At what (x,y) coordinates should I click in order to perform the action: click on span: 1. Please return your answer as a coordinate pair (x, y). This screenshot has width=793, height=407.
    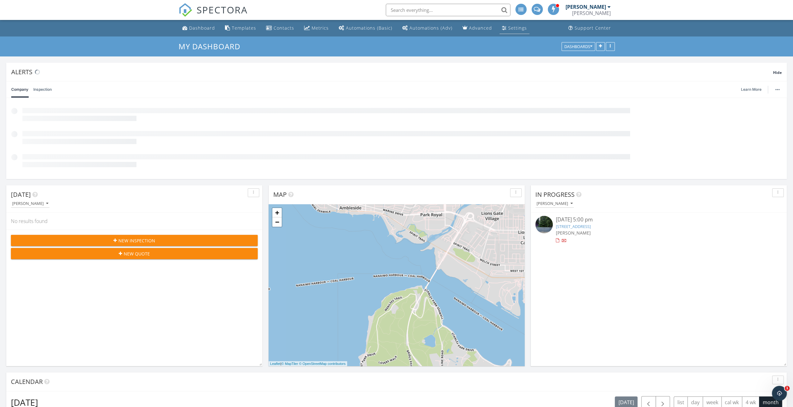
    Looking at the image, I should click on (787, 388).